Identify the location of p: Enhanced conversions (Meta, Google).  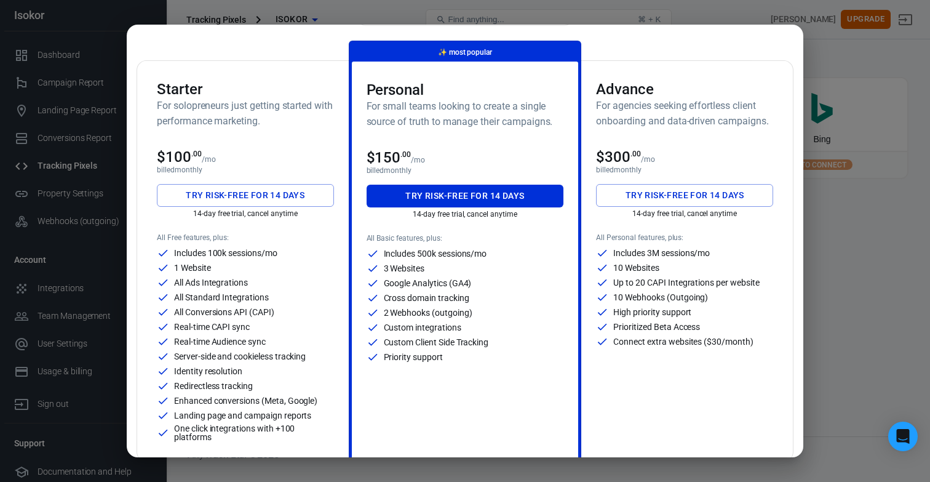
(246, 401).